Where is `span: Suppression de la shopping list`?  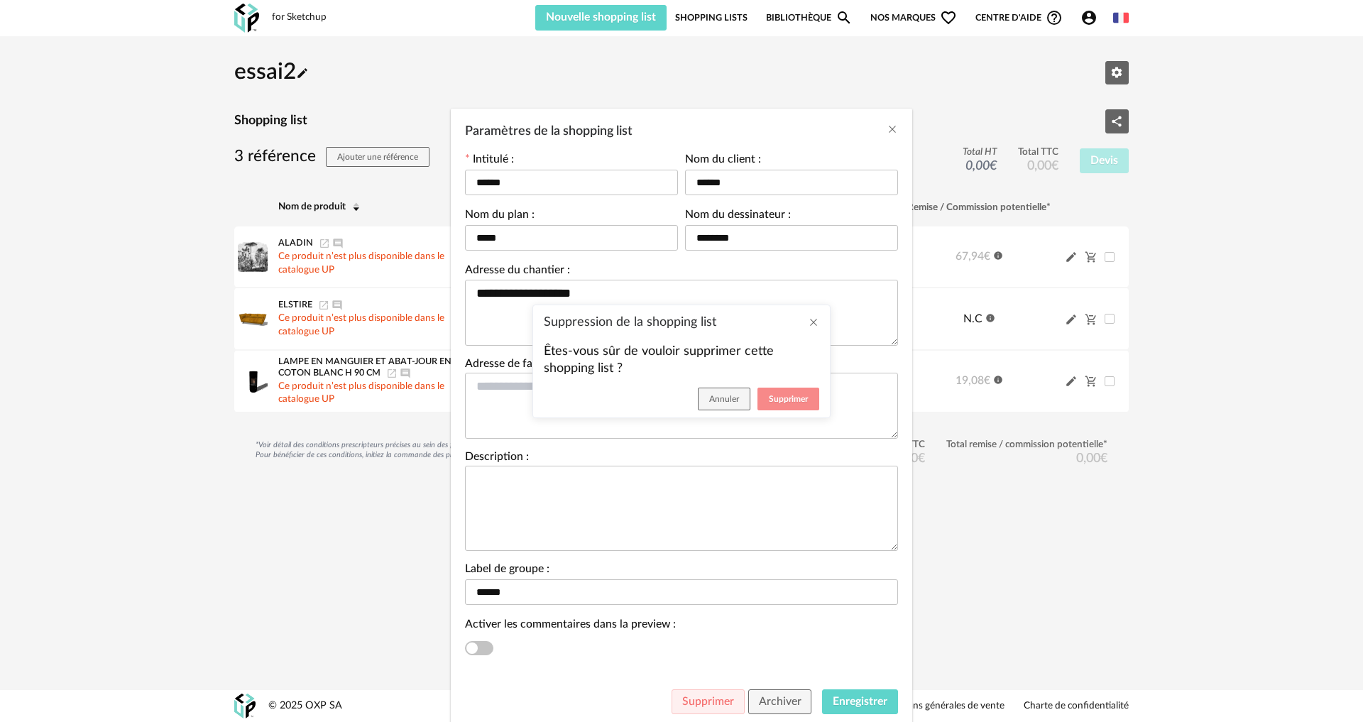 span: Suppression de la shopping list is located at coordinates (630, 322).